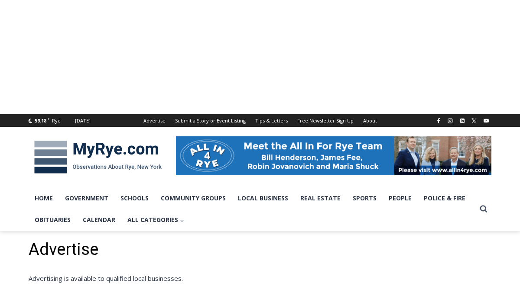 Image resolution: width=520 pixels, height=293 pixels. Describe the element at coordinates (260, 250) in the screenshot. I see `h1: Advertise` at that location.